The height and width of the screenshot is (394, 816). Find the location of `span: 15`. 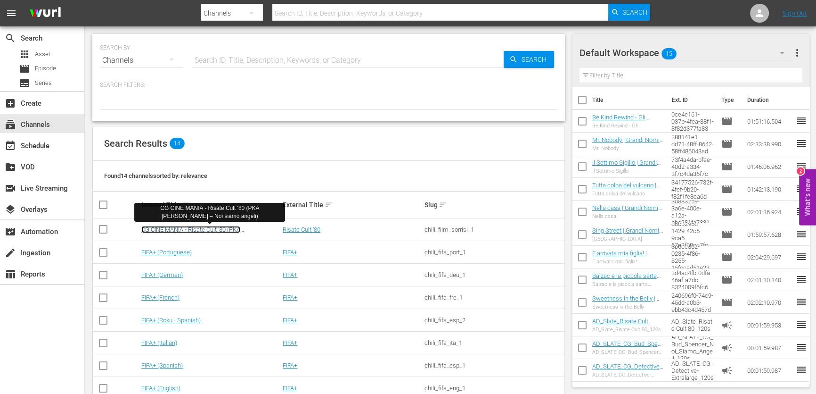

span: 15 is located at coordinates (669, 54).